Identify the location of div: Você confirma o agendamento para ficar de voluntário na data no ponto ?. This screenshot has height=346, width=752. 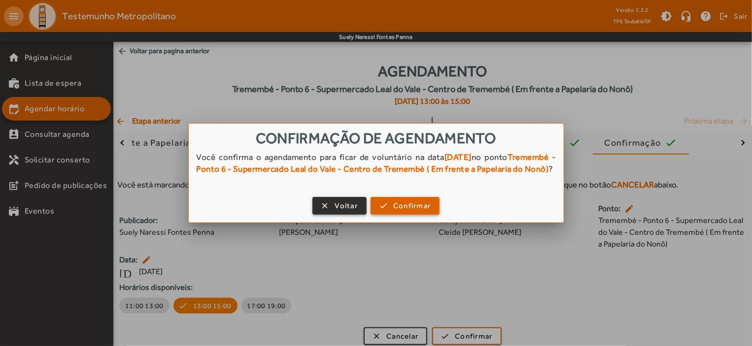
(376, 168).